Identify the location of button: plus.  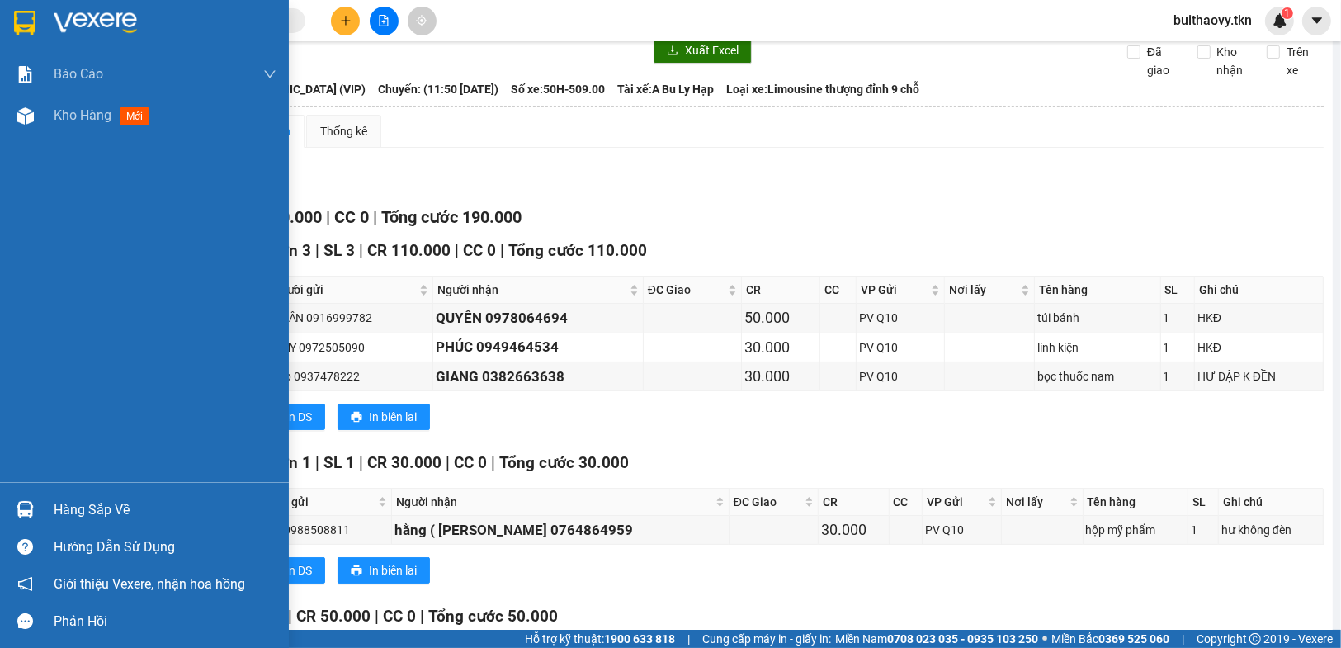
(345, 21).